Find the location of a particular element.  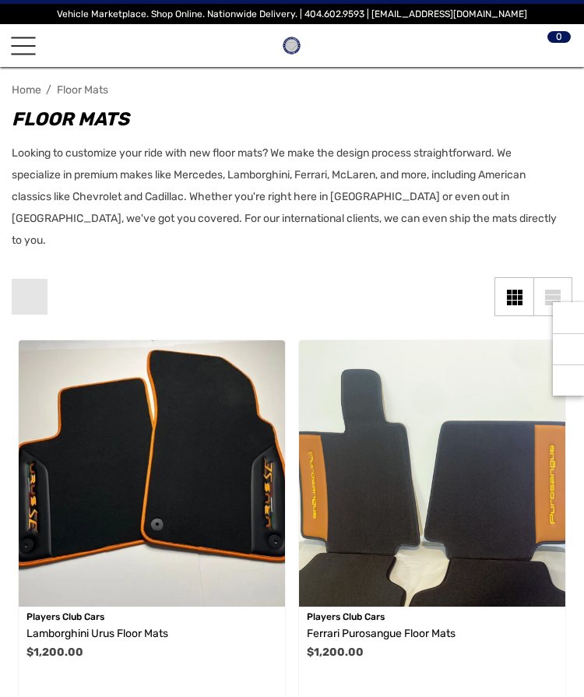

svg: Search is located at coordinates (60, 45).